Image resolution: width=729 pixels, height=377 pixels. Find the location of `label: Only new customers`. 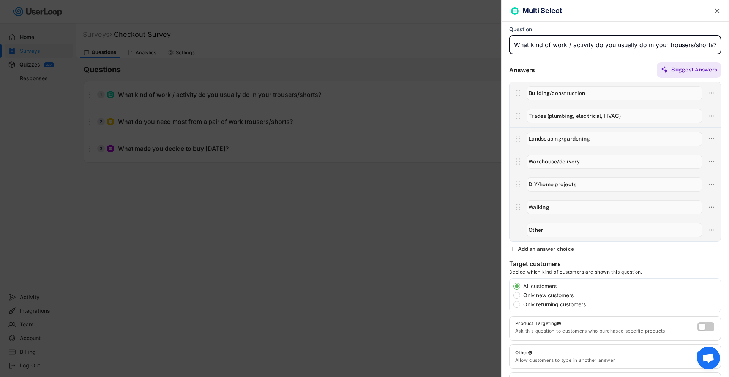

label: Only new customers is located at coordinates (621, 295).